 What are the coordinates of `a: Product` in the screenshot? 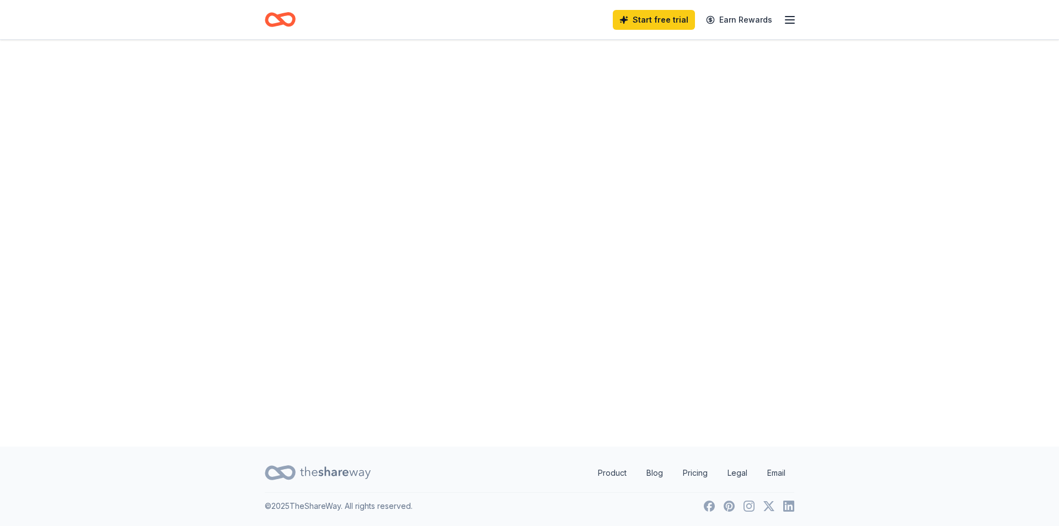 It's located at (612, 473).